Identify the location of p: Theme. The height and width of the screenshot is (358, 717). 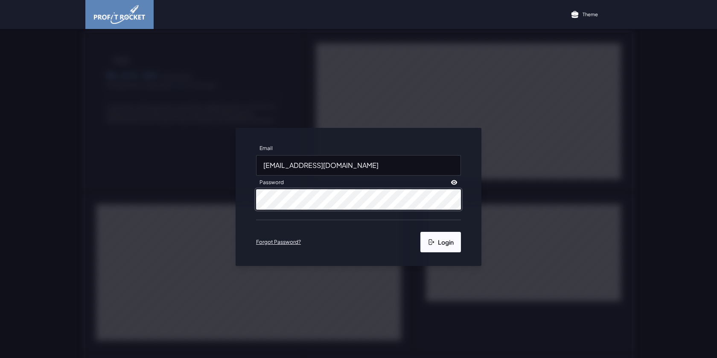
(590, 14).